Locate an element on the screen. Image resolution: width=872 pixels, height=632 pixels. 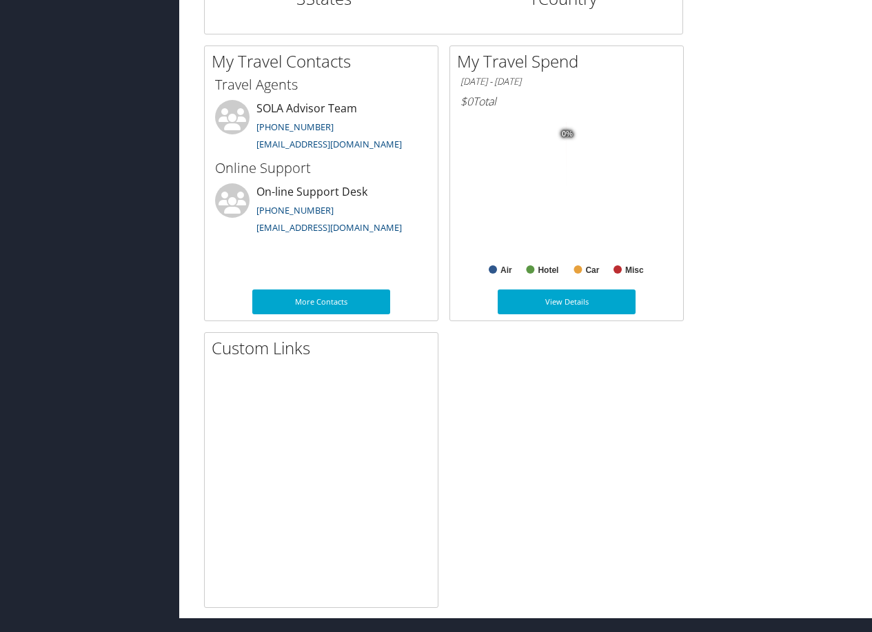
h2: Custom Links is located at coordinates (325, 348).